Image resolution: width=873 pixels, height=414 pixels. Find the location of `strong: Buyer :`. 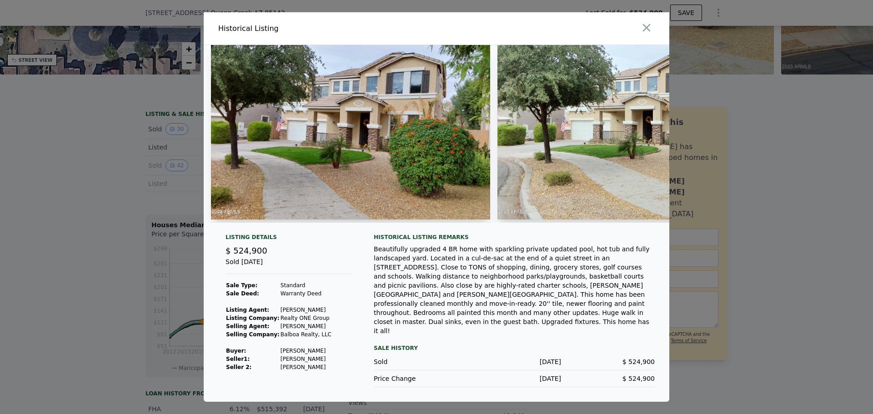

strong: Buyer : is located at coordinates (236, 351).